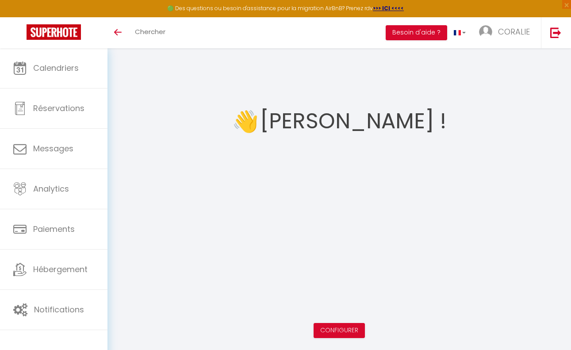 The width and height of the screenshot is (571, 350). I want to click on span: Chercher, so click(150, 31).